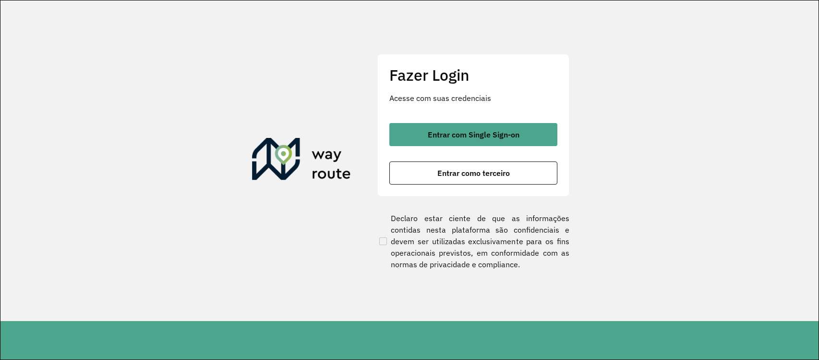 The height and width of the screenshot is (360, 819). I want to click on span: Entrar como terceiro, so click(474, 173).